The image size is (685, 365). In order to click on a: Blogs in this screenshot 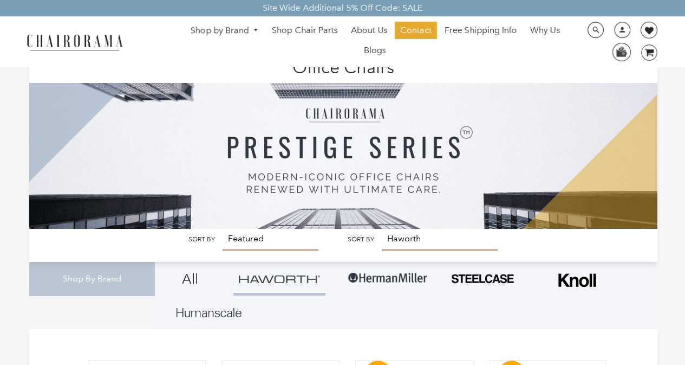, I will do `click(375, 50)`.